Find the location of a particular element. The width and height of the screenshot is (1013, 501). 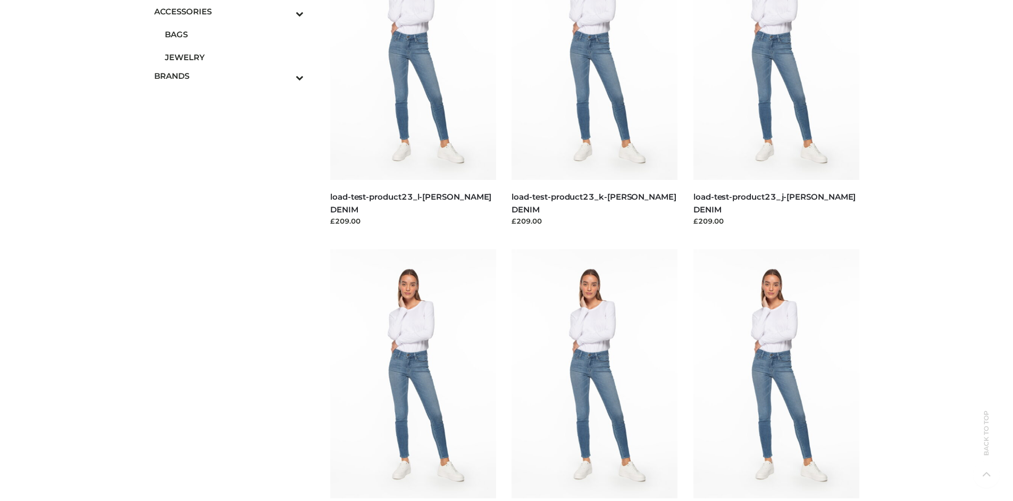

button: Toggle Submenu is located at coordinates (285, 76).